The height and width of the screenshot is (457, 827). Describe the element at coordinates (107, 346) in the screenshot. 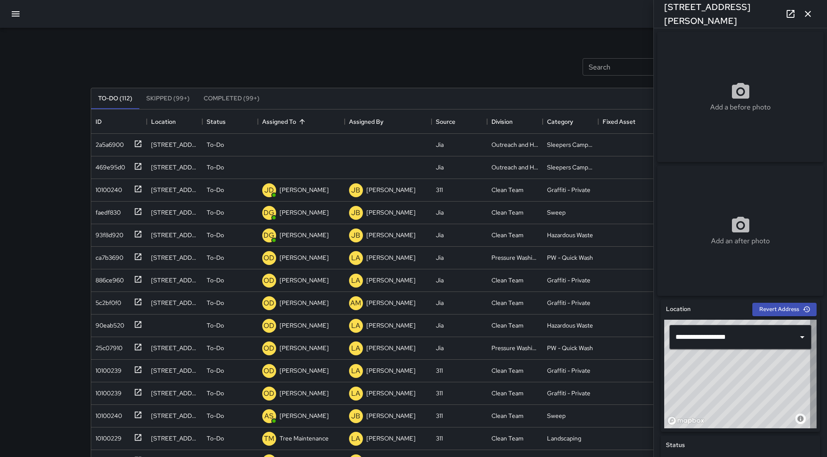

I see `div: 25c07910` at that location.